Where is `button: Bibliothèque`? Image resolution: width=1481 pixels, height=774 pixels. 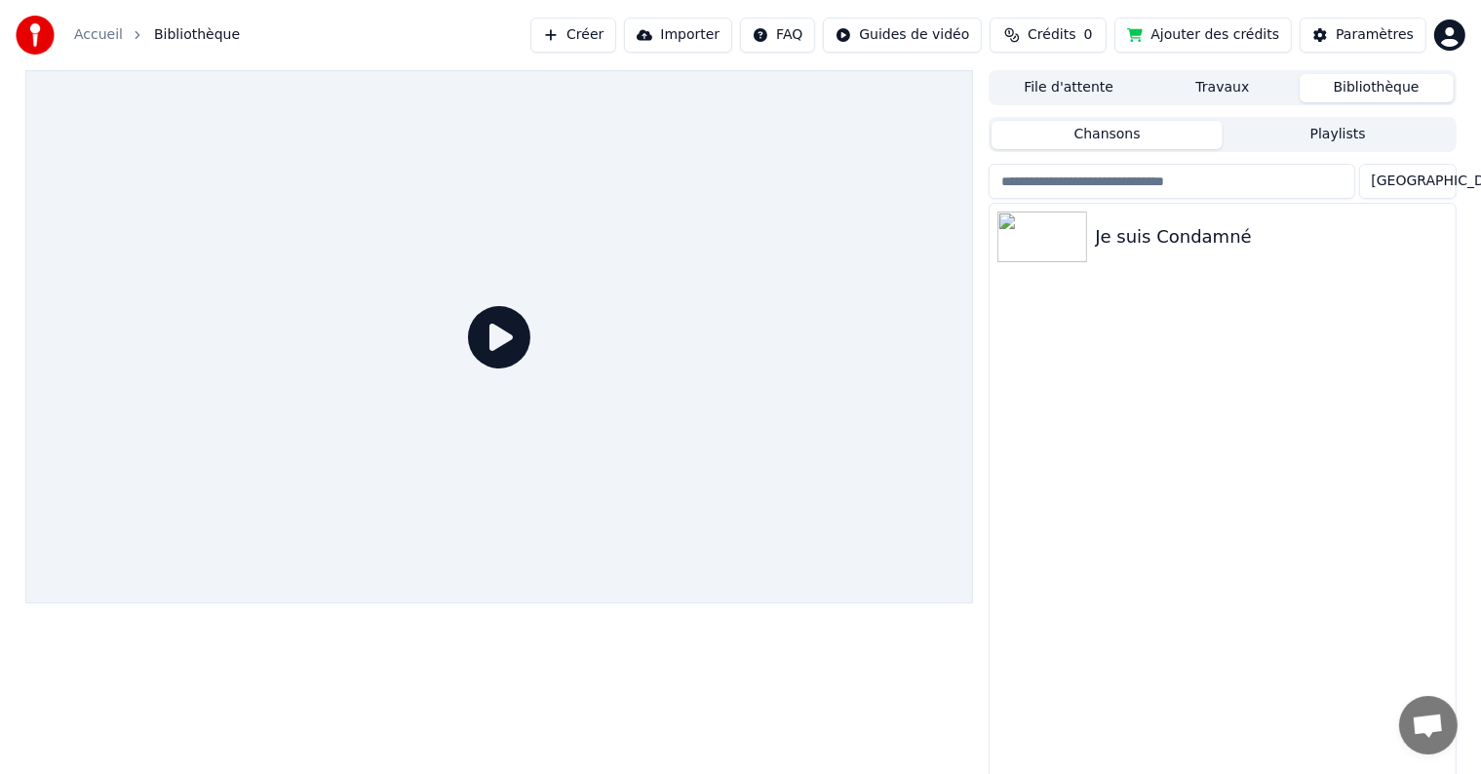
button: Bibliothèque is located at coordinates (1377, 88).